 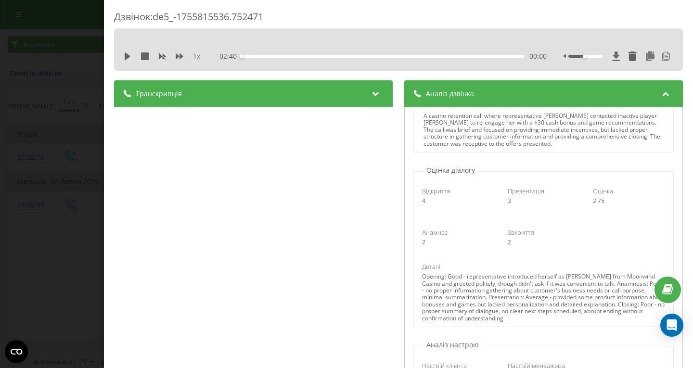 I want to click on span: - 02:40, so click(x=229, y=56).